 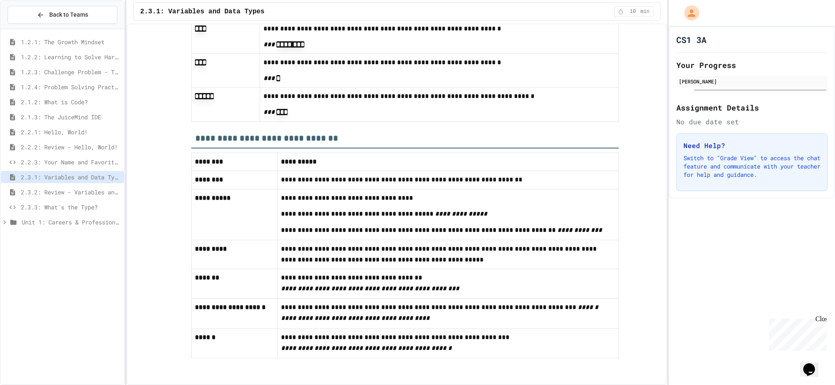 I want to click on span: 1.2.3: Challenge Problem - The Bridge, so click(x=71, y=72).